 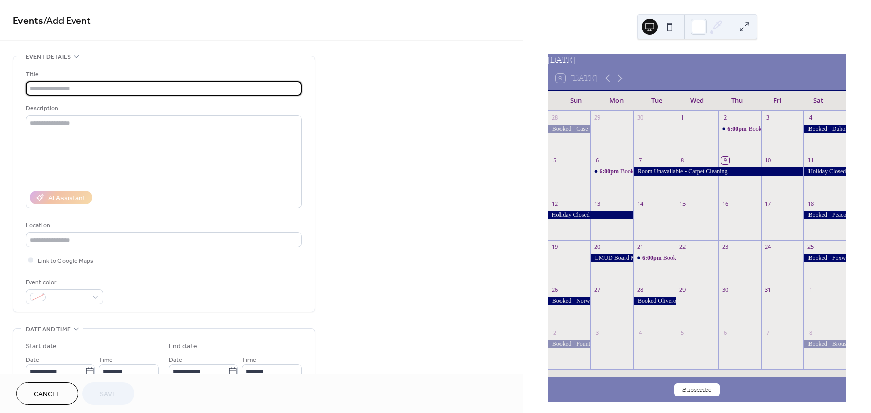 What do you see at coordinates (576, 101) in the screenshot?
I see `div: Sun` at bounding box center [576, 101].